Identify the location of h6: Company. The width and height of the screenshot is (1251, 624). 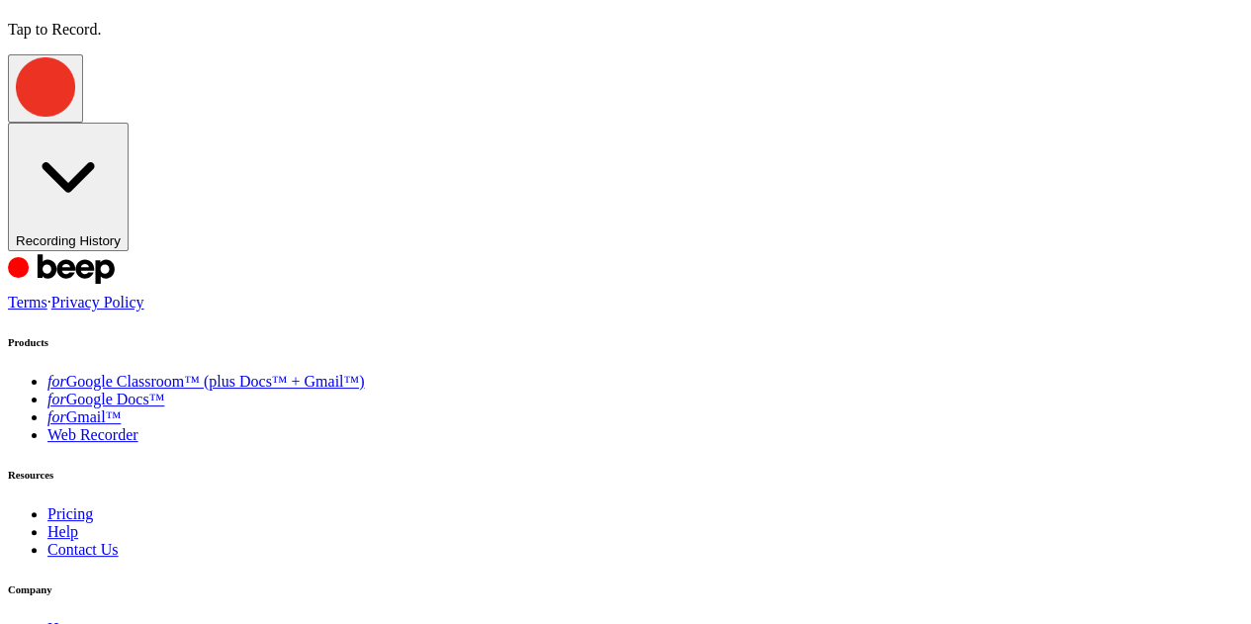
(625, 589).